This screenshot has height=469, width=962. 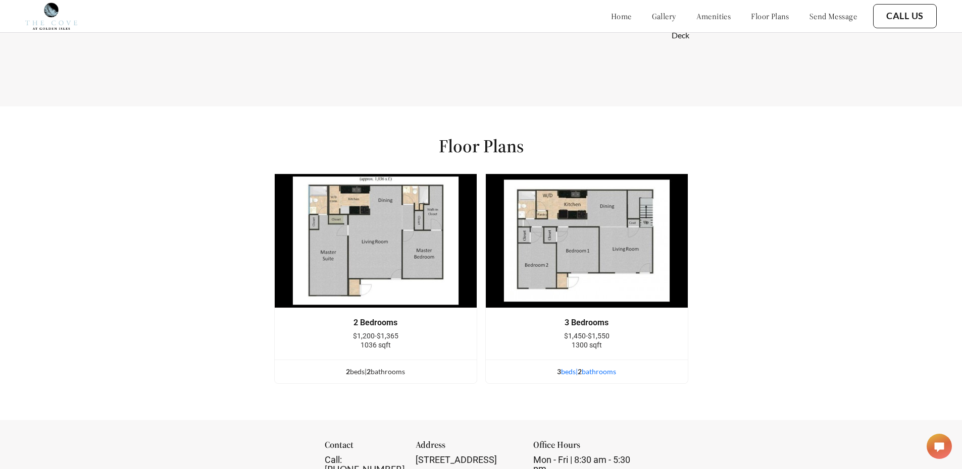 What do you see at coordinates (664, 16) in the screenshot?
I see `a: gallery` at bounding box center [664, 16].